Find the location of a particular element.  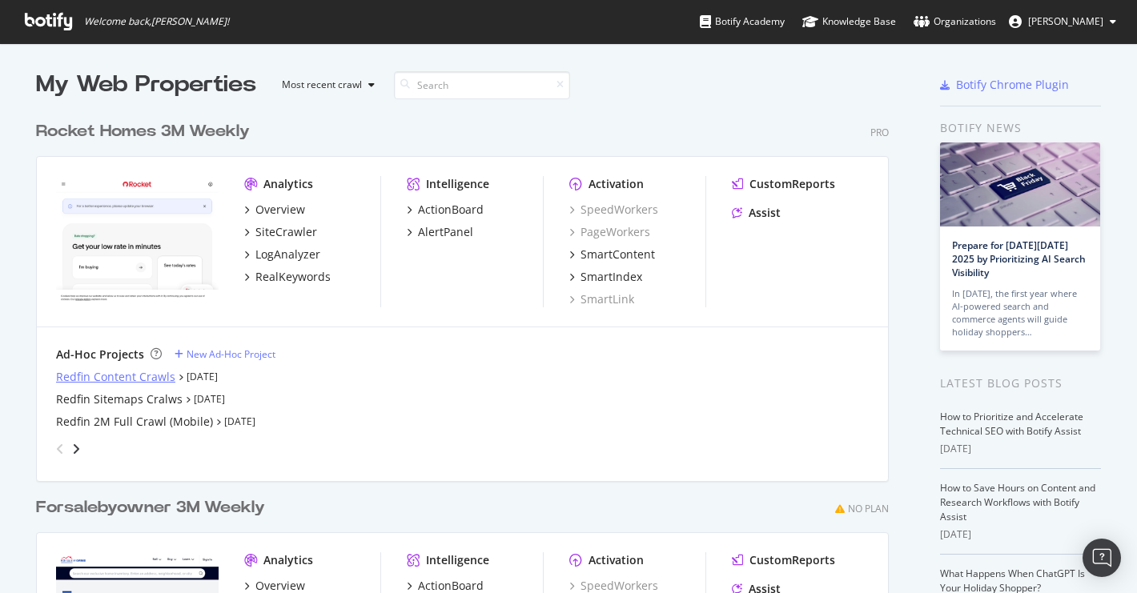

div: SmartLink is located at coordinates (601, 300).